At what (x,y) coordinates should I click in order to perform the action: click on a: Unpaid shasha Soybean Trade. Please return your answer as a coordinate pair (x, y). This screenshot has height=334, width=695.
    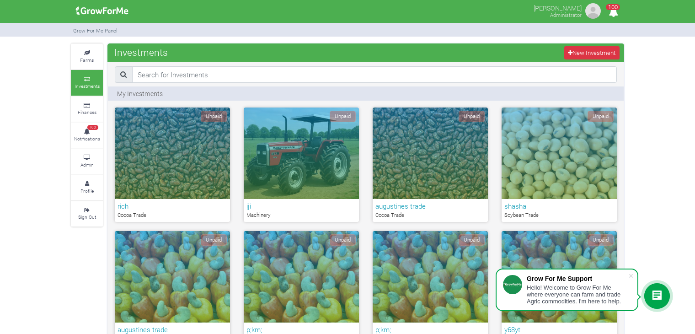
    Looking at the image, I should click on (559, 165).